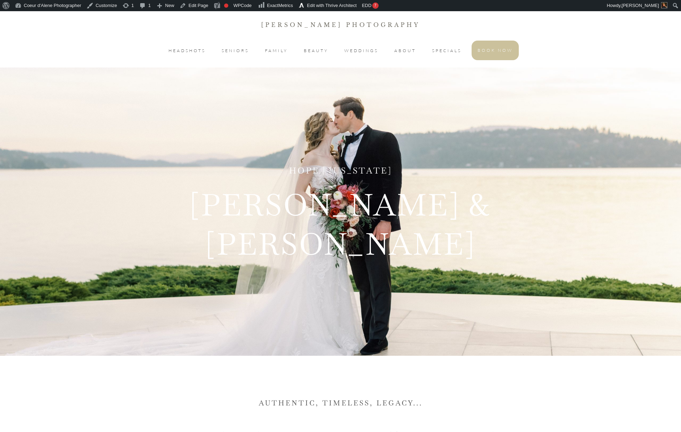  Describe the element at coordinates (235, 51) in the screenshot. I see `span: SENIORS` at that location.